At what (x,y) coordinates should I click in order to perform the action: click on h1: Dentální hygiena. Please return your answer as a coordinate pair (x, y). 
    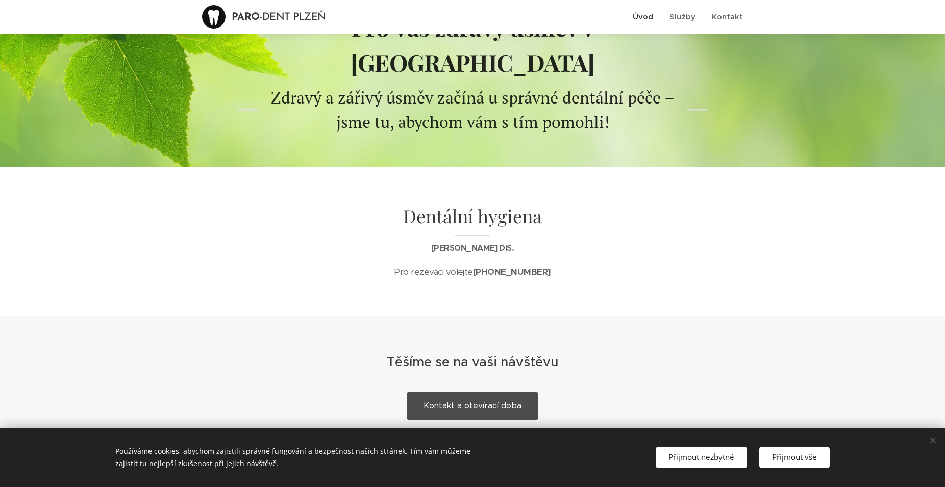
    Looking at the image, I should click on (472, 220).